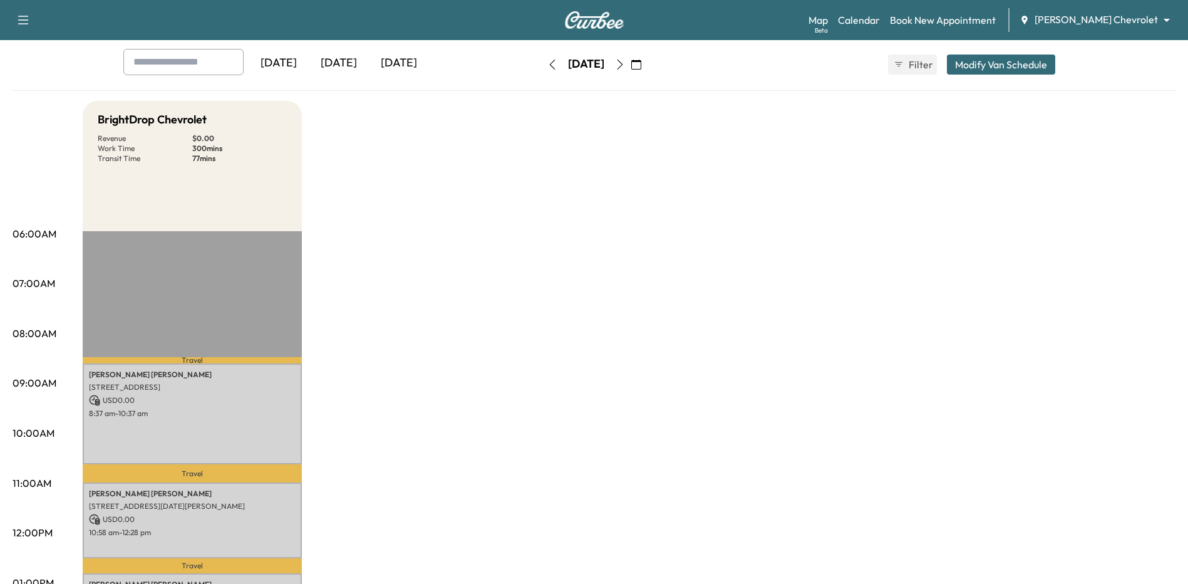 The width and height of the screenshot is (1188, 584). I want to click on p: 77 mins, so click(239, 158).